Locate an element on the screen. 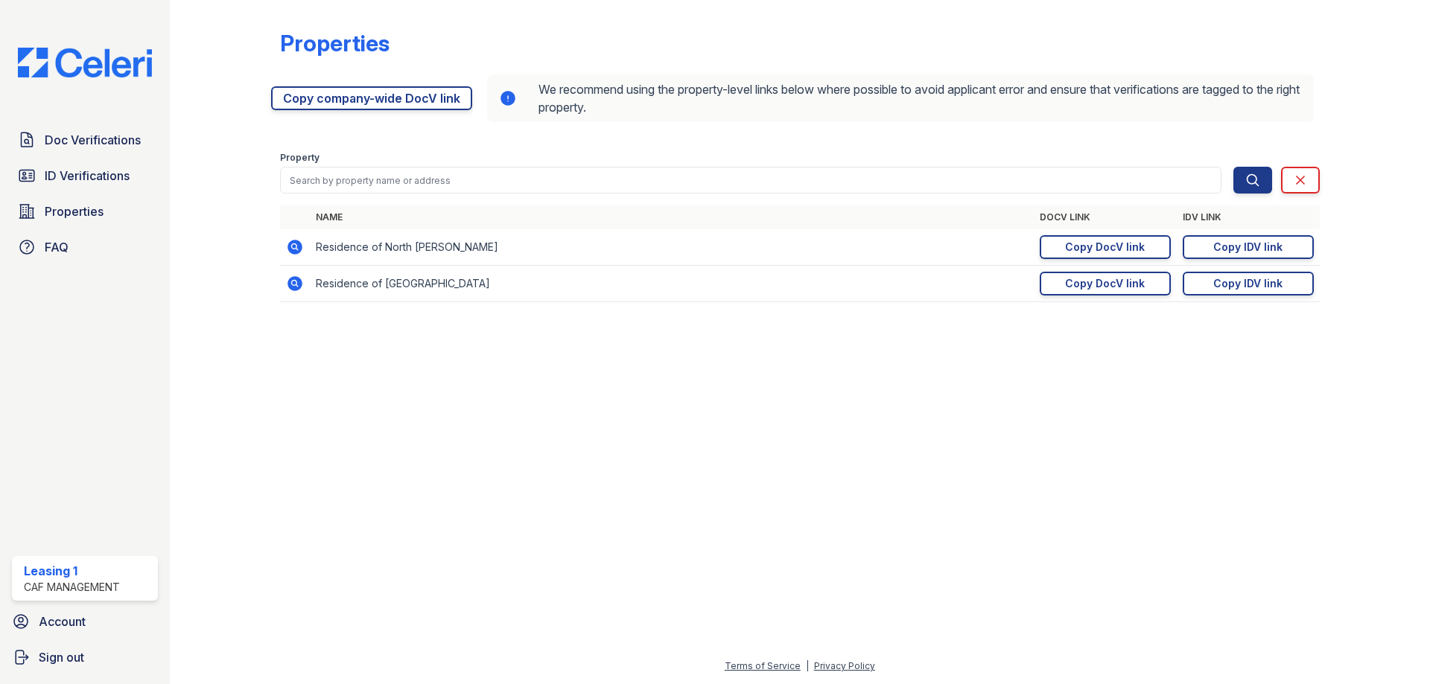  label: Property is located at coordinates (299, 158).